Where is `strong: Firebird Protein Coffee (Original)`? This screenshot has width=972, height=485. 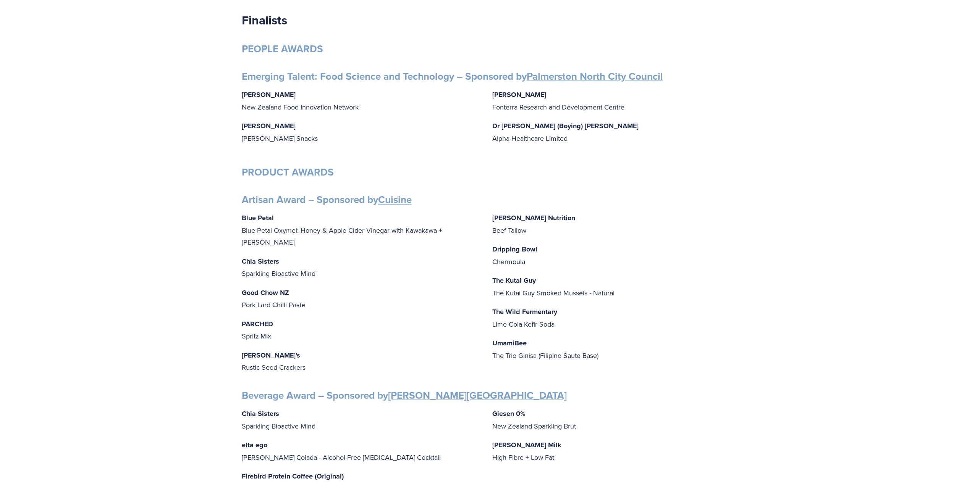
strong: Firebird Protein Coffee (Original) is located at coordinates (292, 476).